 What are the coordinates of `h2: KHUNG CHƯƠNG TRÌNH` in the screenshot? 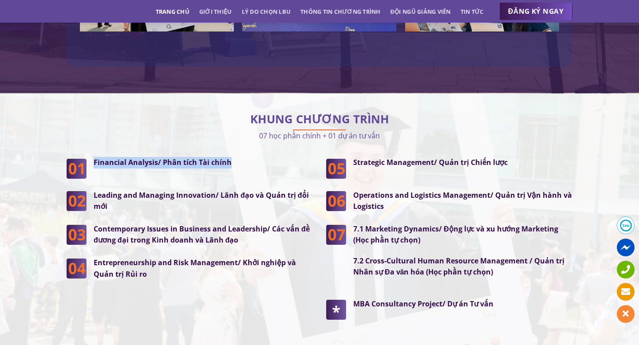 It's located at (320, 119).